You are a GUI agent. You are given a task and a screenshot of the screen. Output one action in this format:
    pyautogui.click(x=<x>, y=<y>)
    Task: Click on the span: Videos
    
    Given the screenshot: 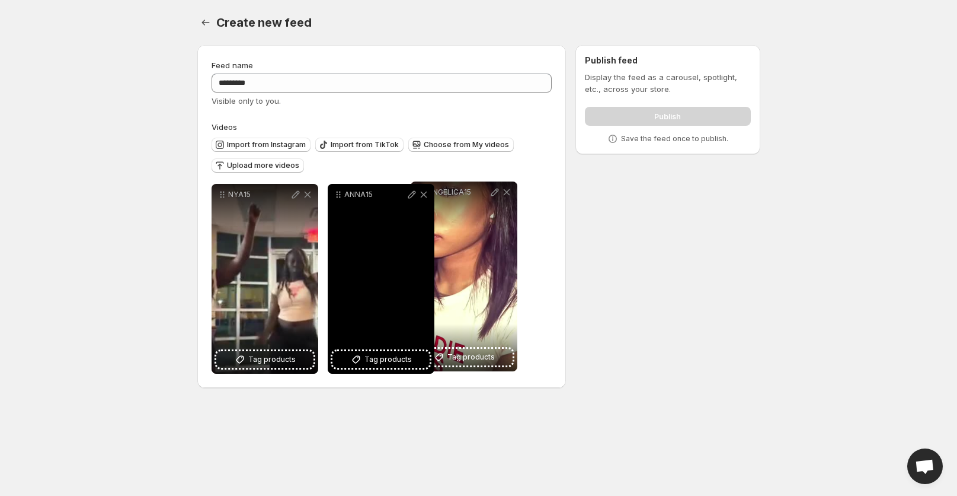 What is the action you would take?
    pyautogui.click(x=224, y=127)
    